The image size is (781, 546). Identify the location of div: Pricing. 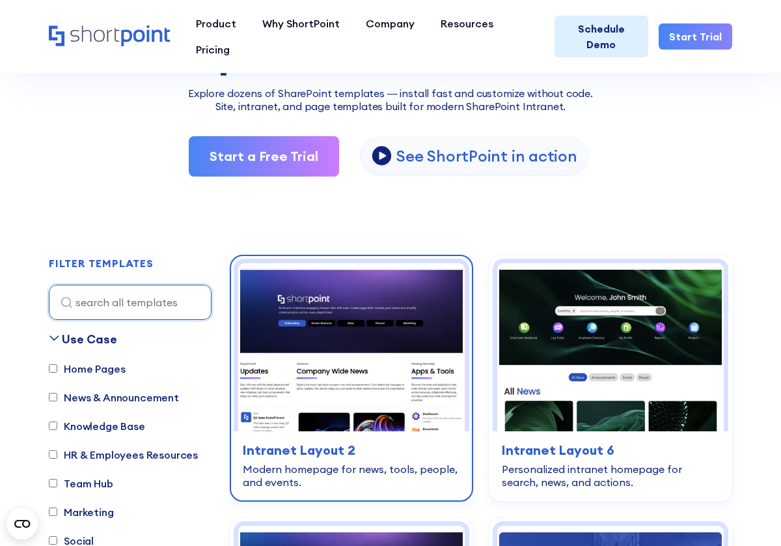
(213, 49).